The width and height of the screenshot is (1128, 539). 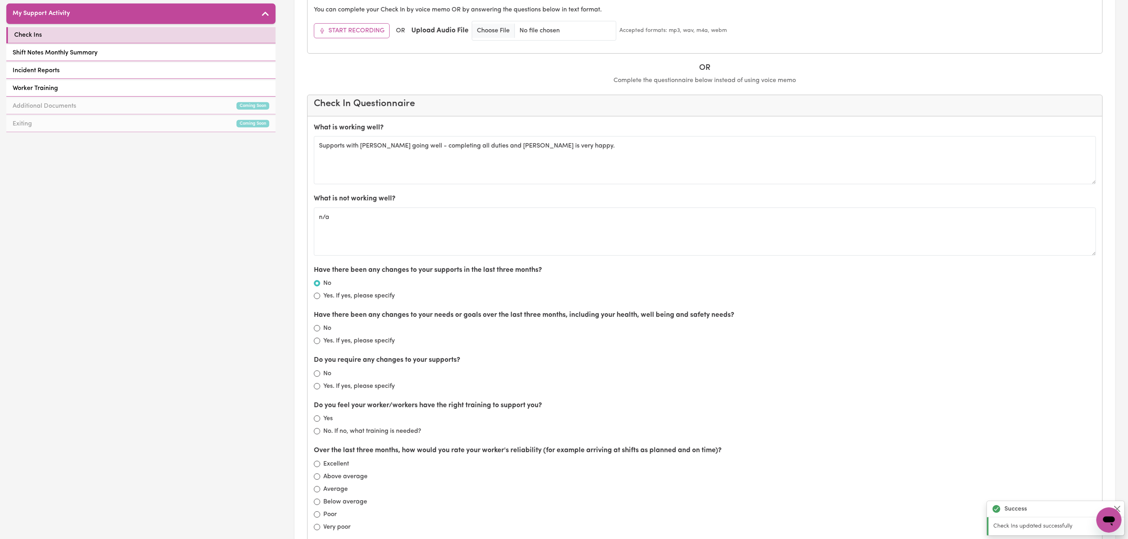 What do you see at coordinates (28, 35) in the screenshot?
I see `span: Check Ins` at bounding box center [28, 35].